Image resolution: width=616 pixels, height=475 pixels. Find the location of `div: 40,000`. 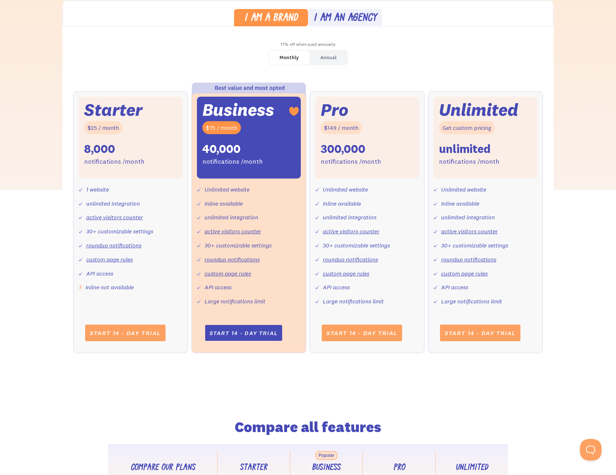

div: 40,000 is located at coordinates (221, 149).